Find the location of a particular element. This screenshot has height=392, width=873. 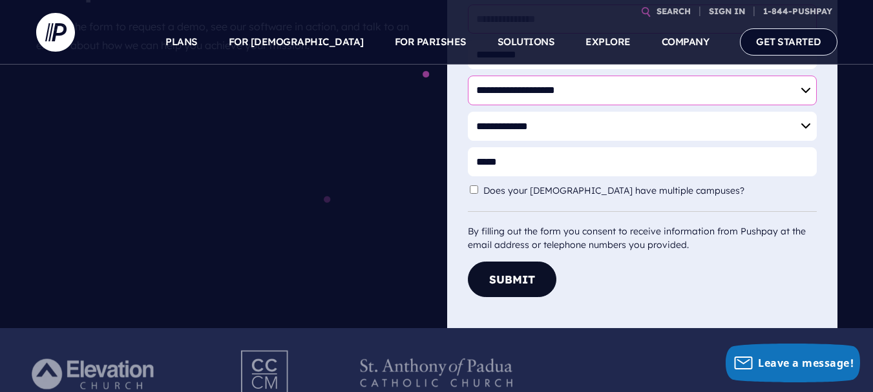

button: Submit is located at coordinates (512, 279).